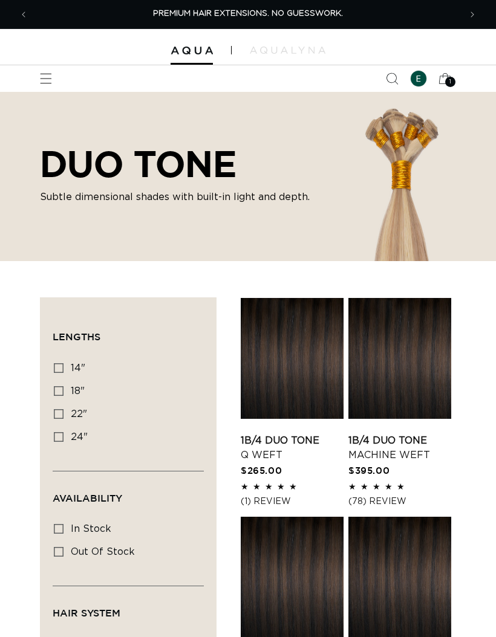 The width and height of the screenshot is (496, 637). Describe the element at coordinates (87, 498) in the screenshot. I see `span: Availability` at that location.